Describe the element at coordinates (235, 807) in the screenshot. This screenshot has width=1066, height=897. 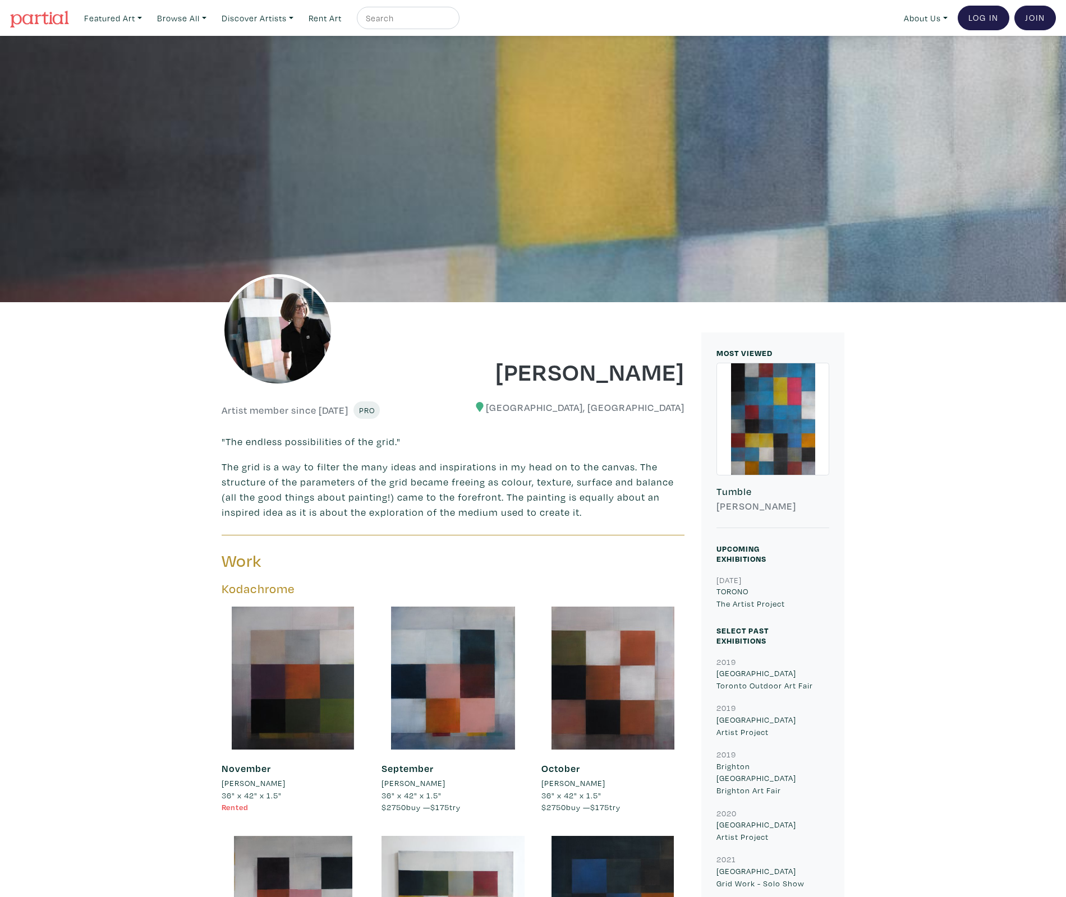
I see `span: Rented` at that location.